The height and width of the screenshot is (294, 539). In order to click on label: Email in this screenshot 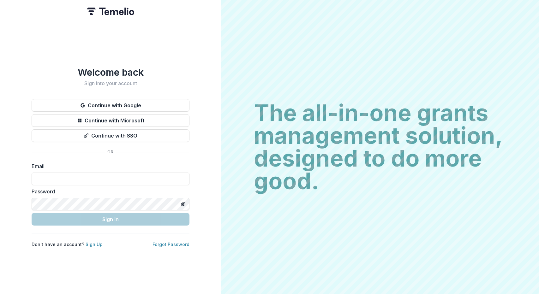, I will do `click(109, 166)`.